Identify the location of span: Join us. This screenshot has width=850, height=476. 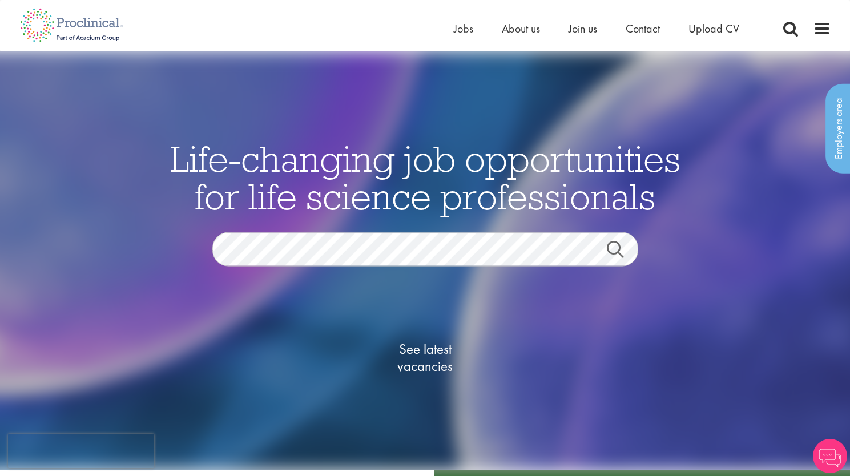
(583, 29).